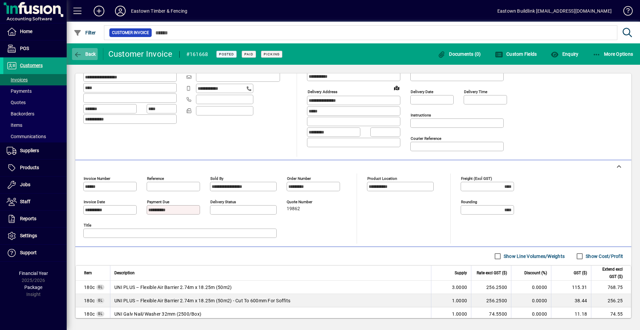  I want to click on span: Settings, so click(28, 235).